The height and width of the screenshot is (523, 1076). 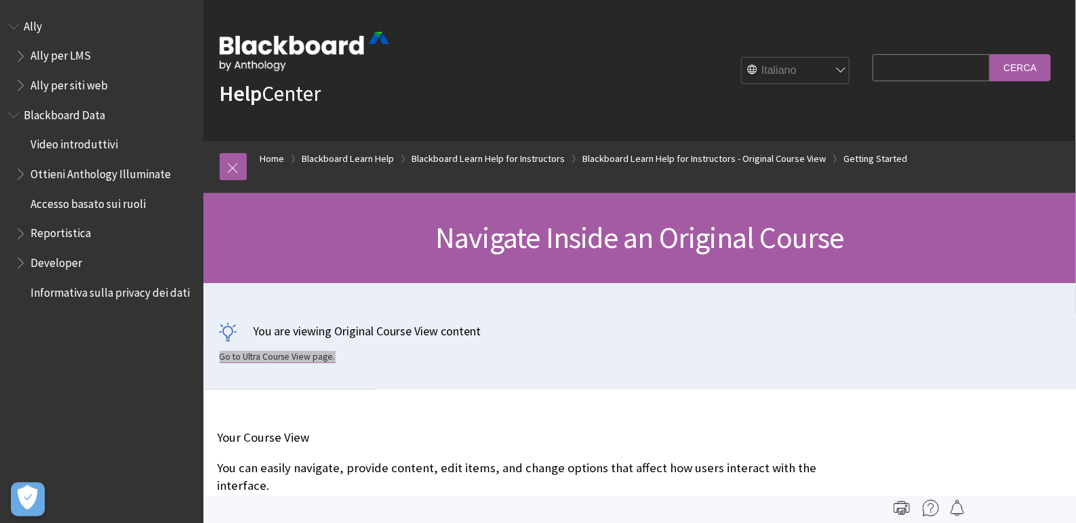 I want to click on a: HelpCenter, so click(x=270, y=94).